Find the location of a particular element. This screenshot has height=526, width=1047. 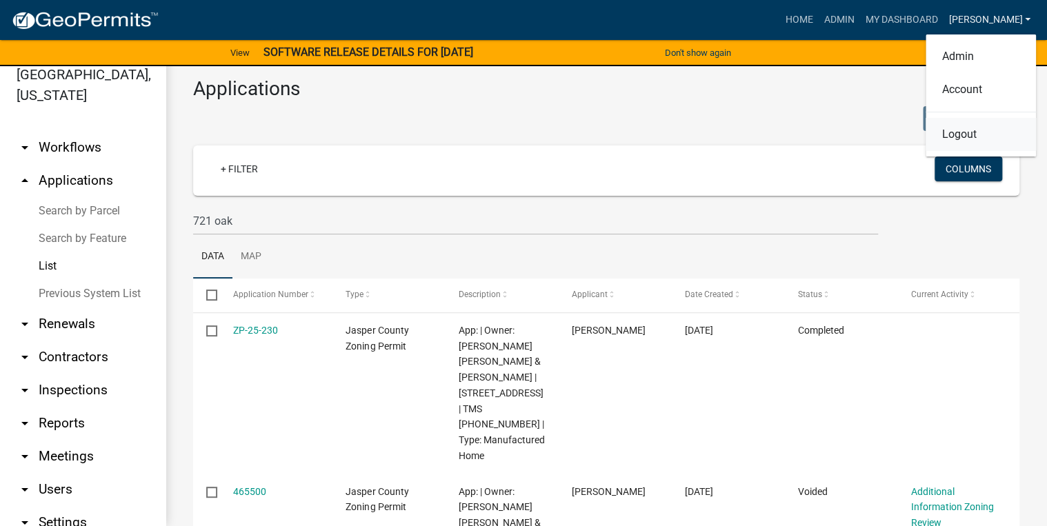

a: Map is located at coordinates (251, 257).